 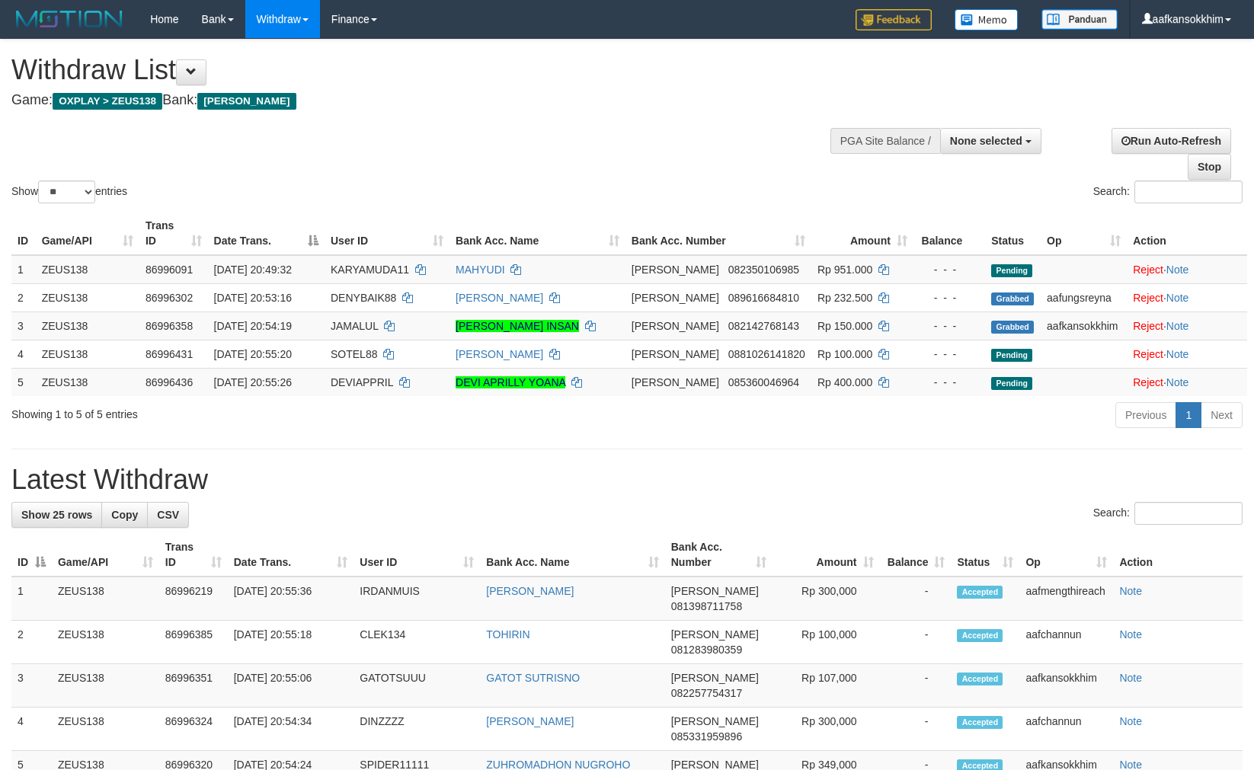 I want to click on td: 86996324, so click(x=194, y=729).